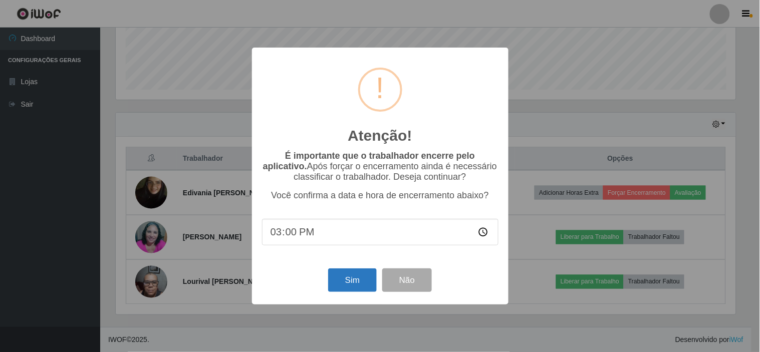 This screenshot has width=760, height=352. What do you see at coordinates (407, 280) in the screenshot?
I see `button: Não` at bounding box center [407, 280].